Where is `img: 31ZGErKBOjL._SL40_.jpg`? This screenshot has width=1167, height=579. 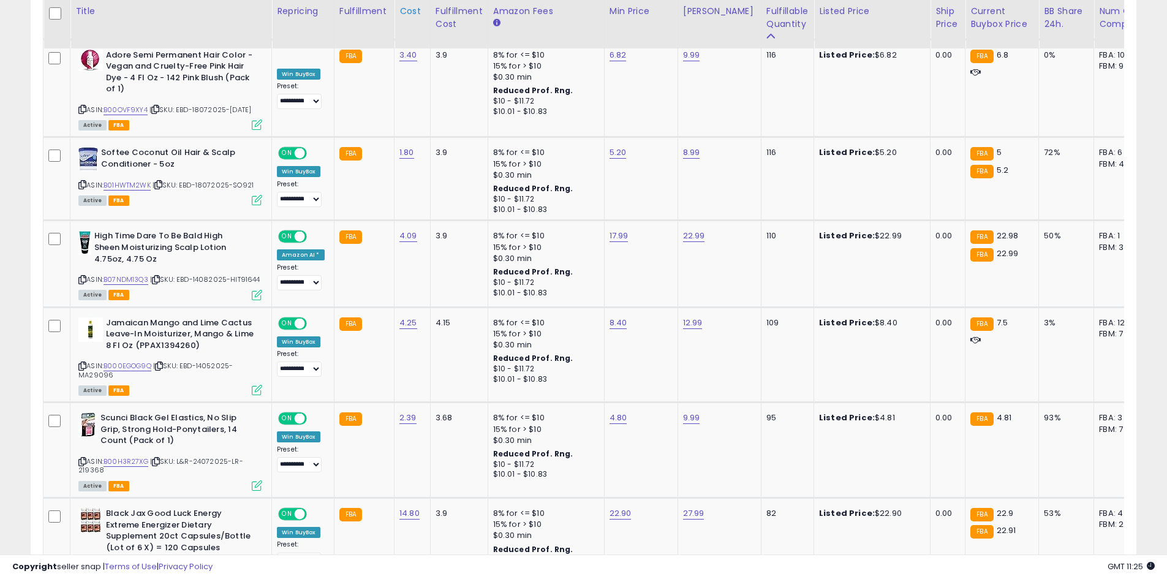 img: 31ZGErKBOjL._SL40_.jpg is located at coordinates (91, 330).